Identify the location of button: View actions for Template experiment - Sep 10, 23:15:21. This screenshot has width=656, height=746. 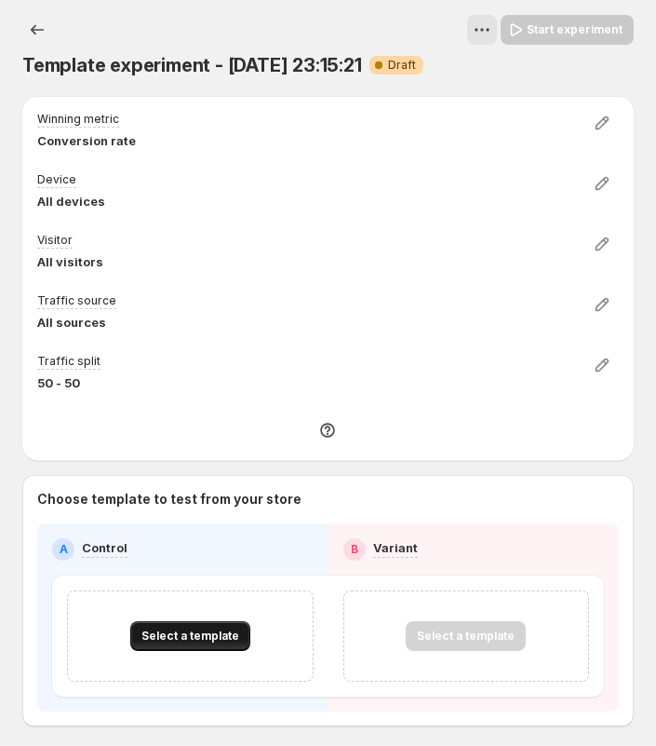
(482, 30).